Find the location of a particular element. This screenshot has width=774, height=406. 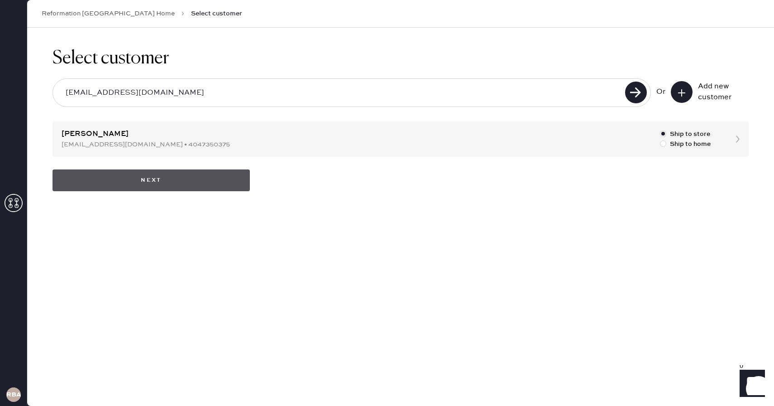

label: Ship to store is located at coordinates (685, 134).